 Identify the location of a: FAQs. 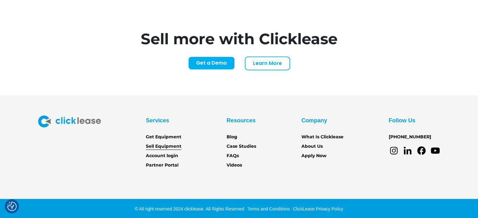
(232, 156).